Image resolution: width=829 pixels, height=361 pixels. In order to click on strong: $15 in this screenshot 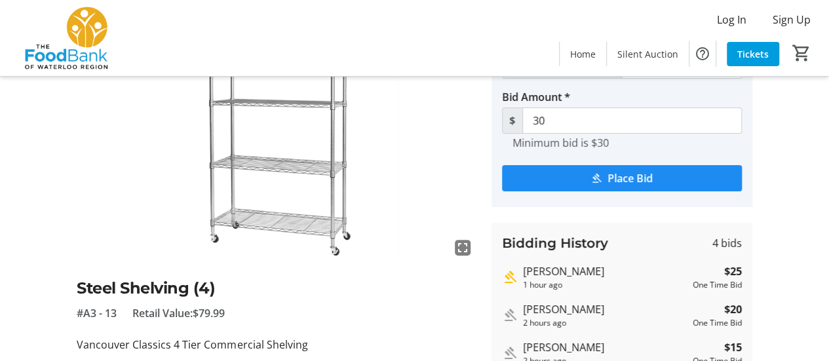, I will do `click(732, 347)`.